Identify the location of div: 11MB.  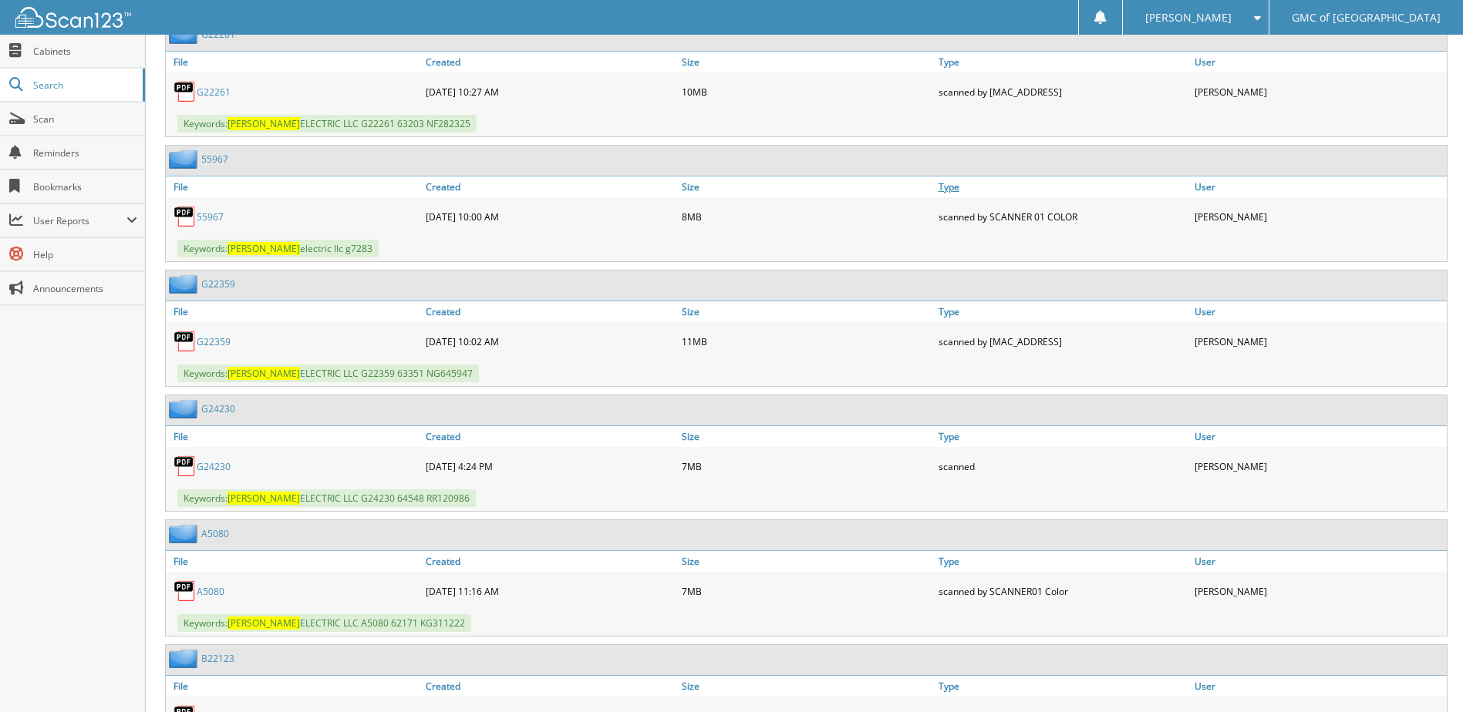
(806, 342).